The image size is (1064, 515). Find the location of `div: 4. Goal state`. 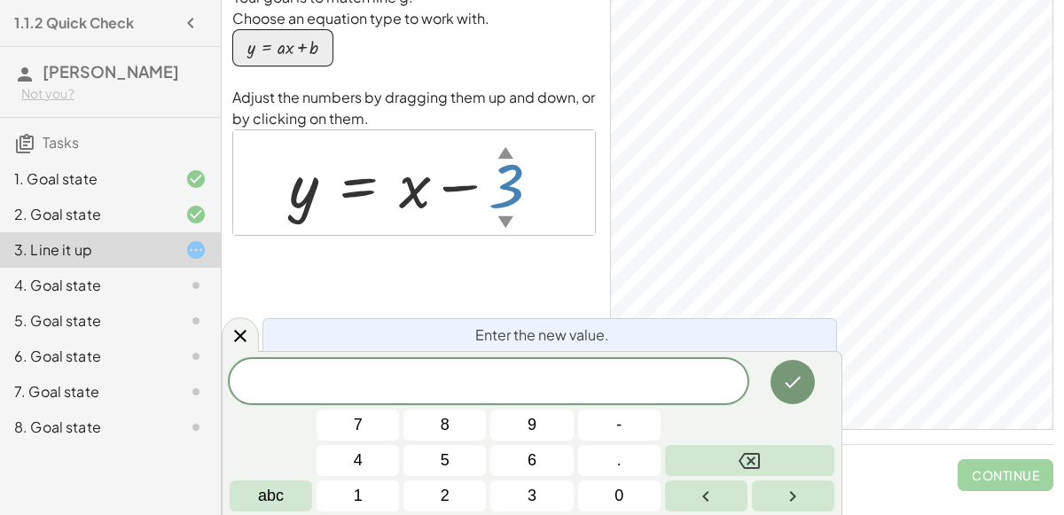

div: 4. Goal state is located at coordinates (85, 286).